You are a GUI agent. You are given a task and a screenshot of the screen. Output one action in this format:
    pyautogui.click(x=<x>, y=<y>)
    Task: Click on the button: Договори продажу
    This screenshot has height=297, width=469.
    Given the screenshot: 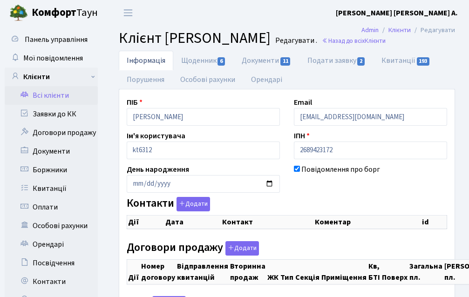 What is the action you would take?
    pyautogui.click(x=242, y=248)
    